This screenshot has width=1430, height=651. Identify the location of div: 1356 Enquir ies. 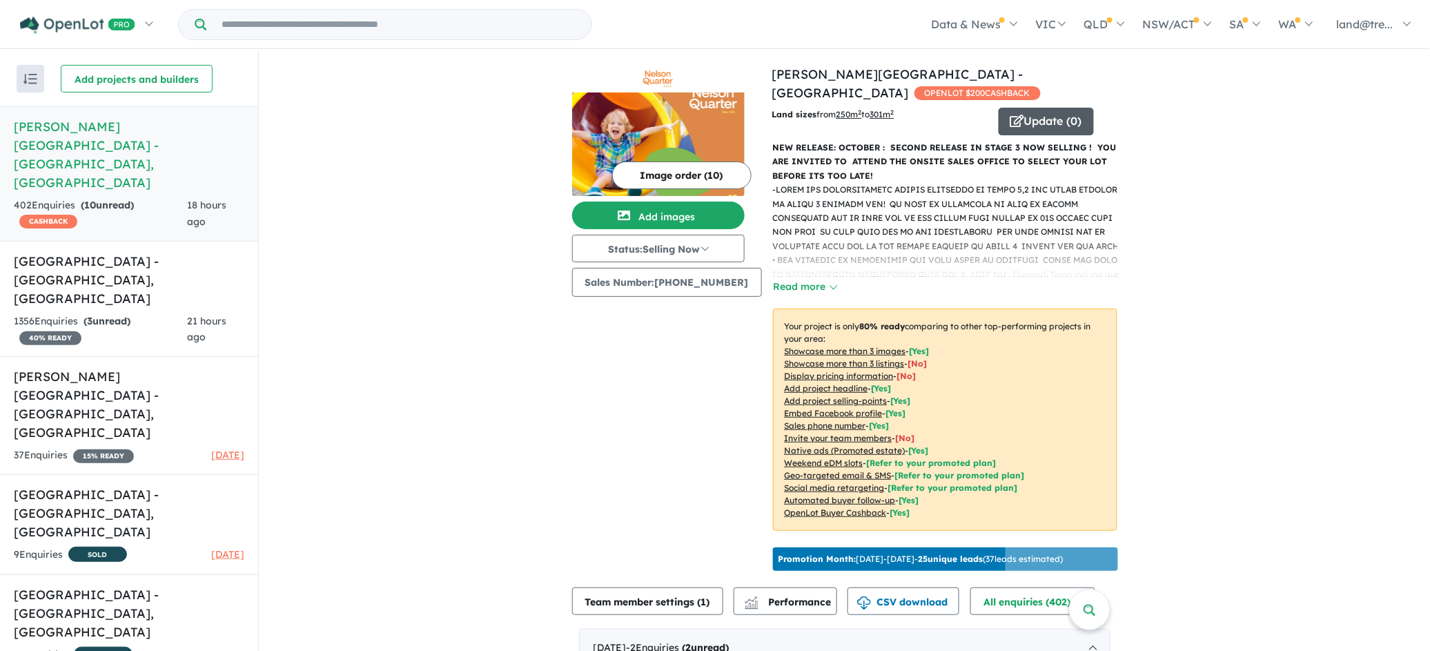
(100, 330).